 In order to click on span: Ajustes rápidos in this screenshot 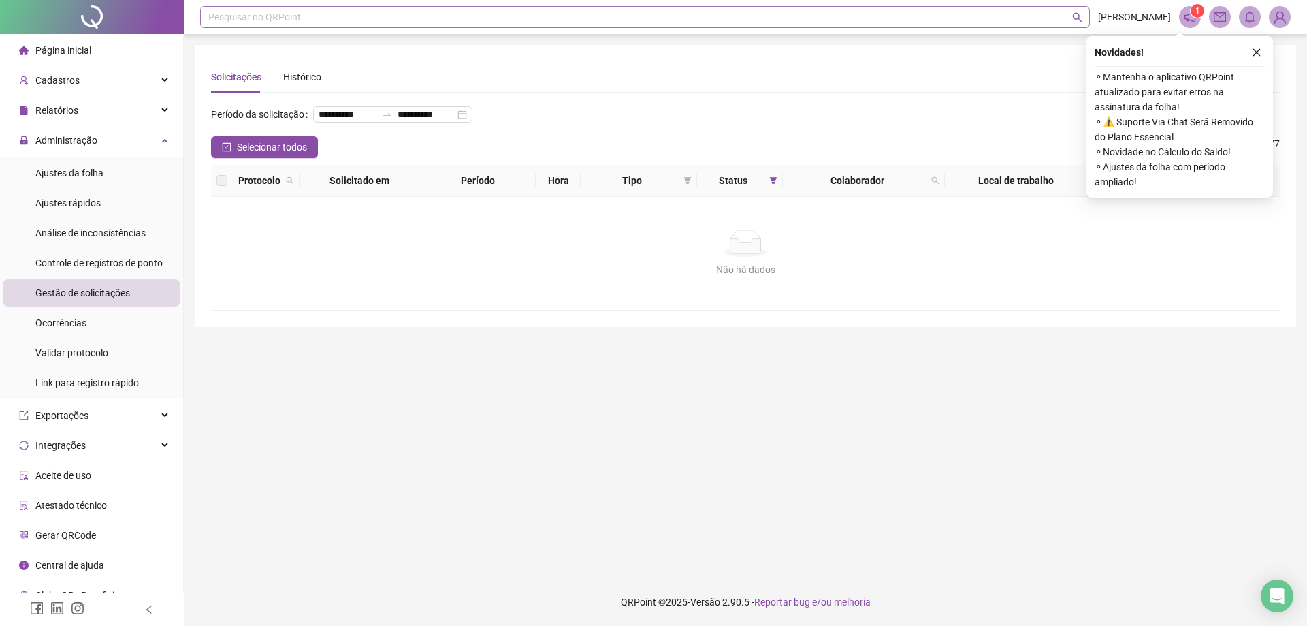, I will do `click(68, 203)`.